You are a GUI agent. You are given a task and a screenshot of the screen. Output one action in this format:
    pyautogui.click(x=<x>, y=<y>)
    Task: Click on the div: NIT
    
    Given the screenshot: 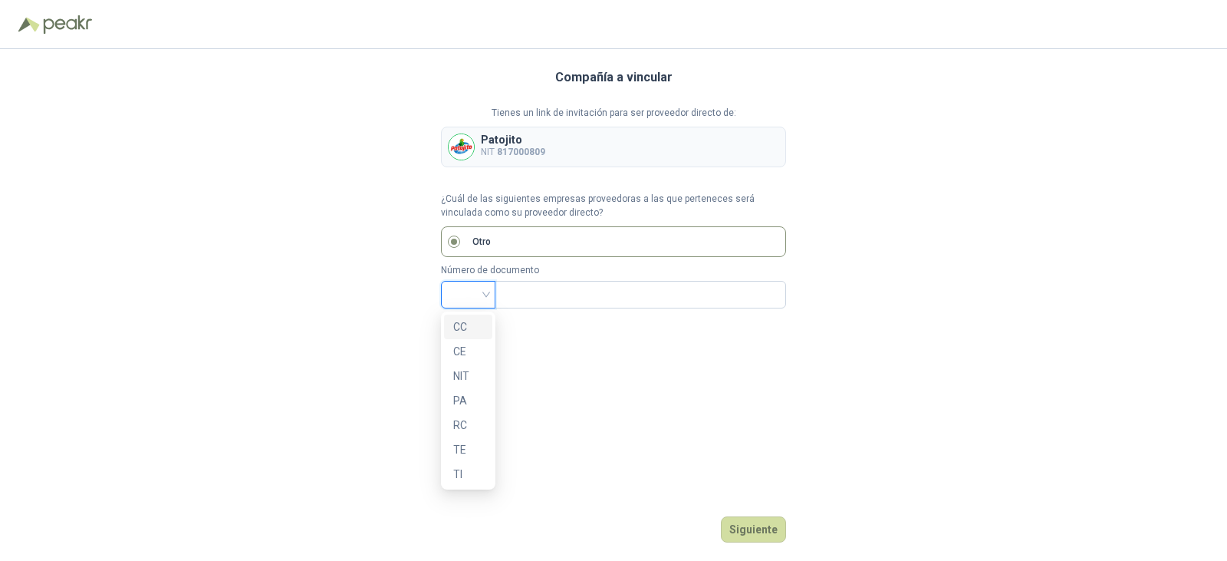 What is the action you would take?
    pyautogui.click(x=468, y=376)
    